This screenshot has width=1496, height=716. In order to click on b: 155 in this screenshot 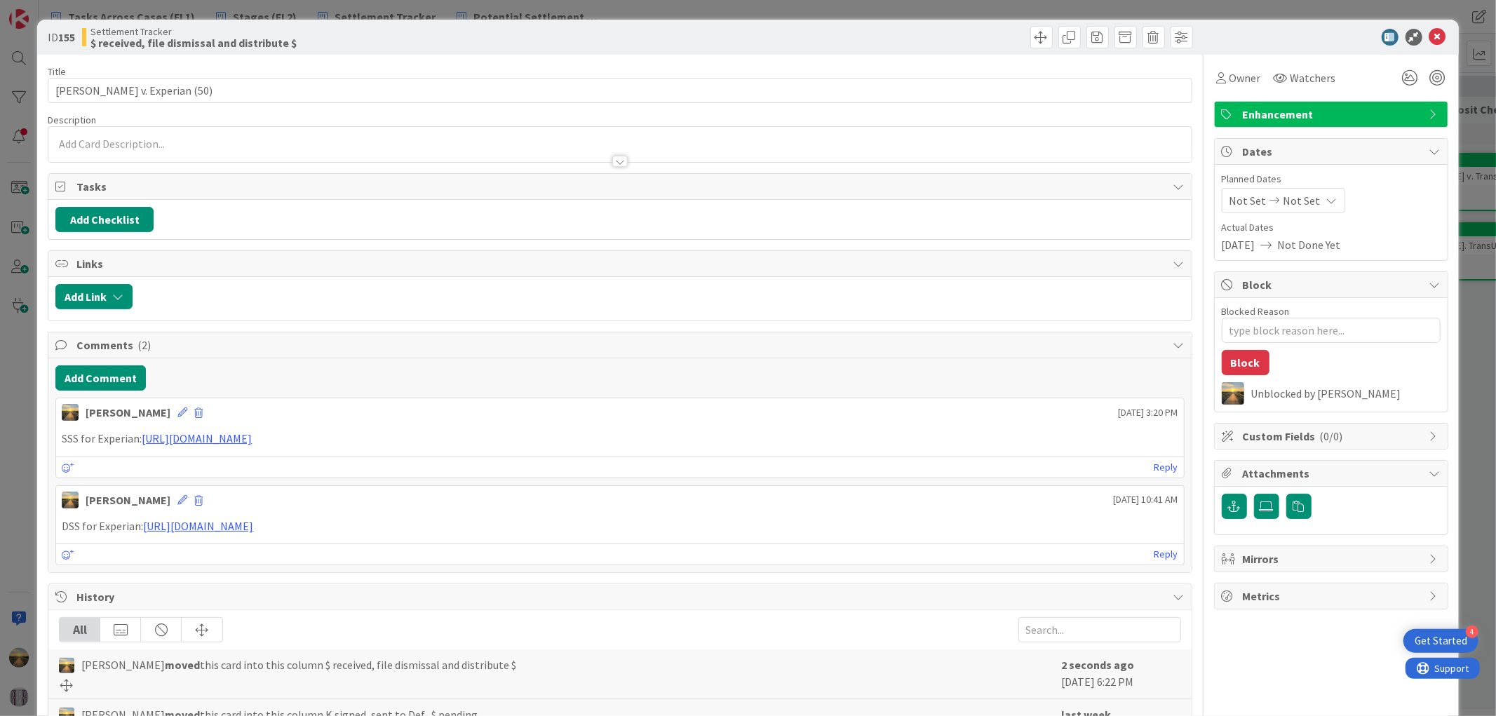, I will do `click(67, 37)`.